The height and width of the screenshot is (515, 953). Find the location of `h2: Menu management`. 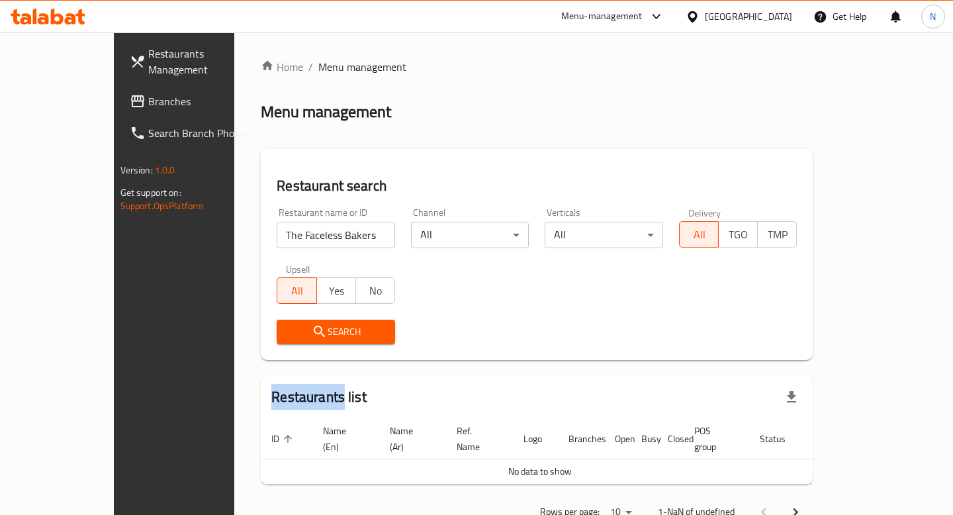

h2: Menu management is located at coordinates (325, 112).